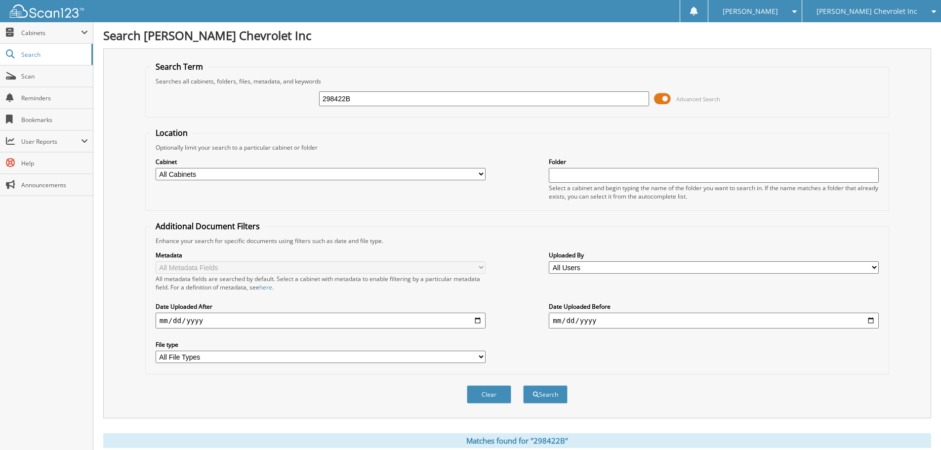 The image size is (941, 450). Describe the element at coordinates (207, 226) in the screenshot. I see `legend: Additional Document Filters` at that location.